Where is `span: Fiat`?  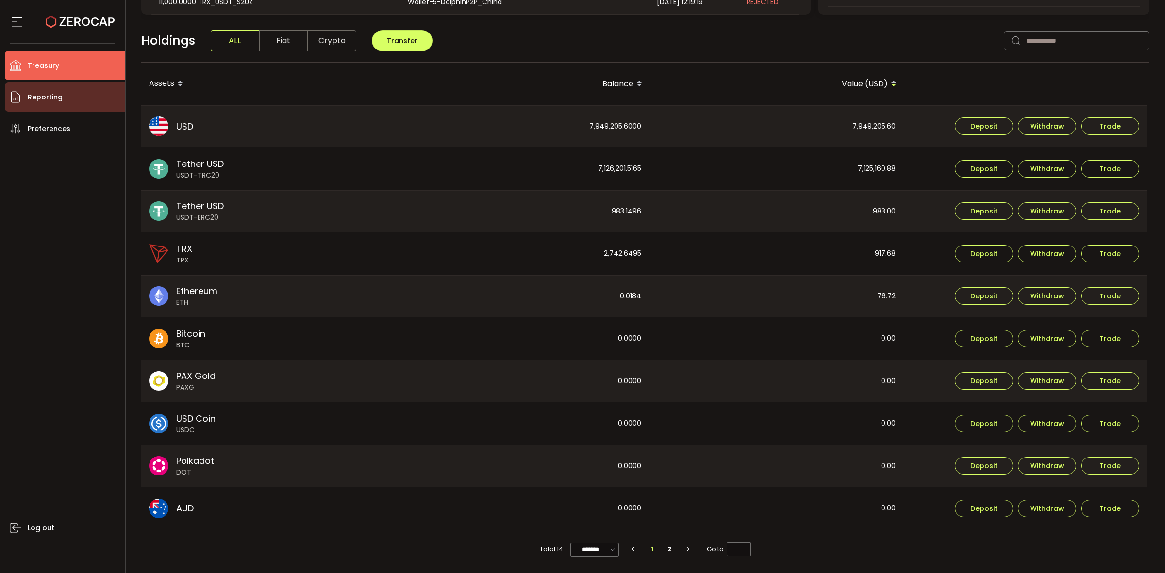 span: Fiat is located at coordinates (283, 41).